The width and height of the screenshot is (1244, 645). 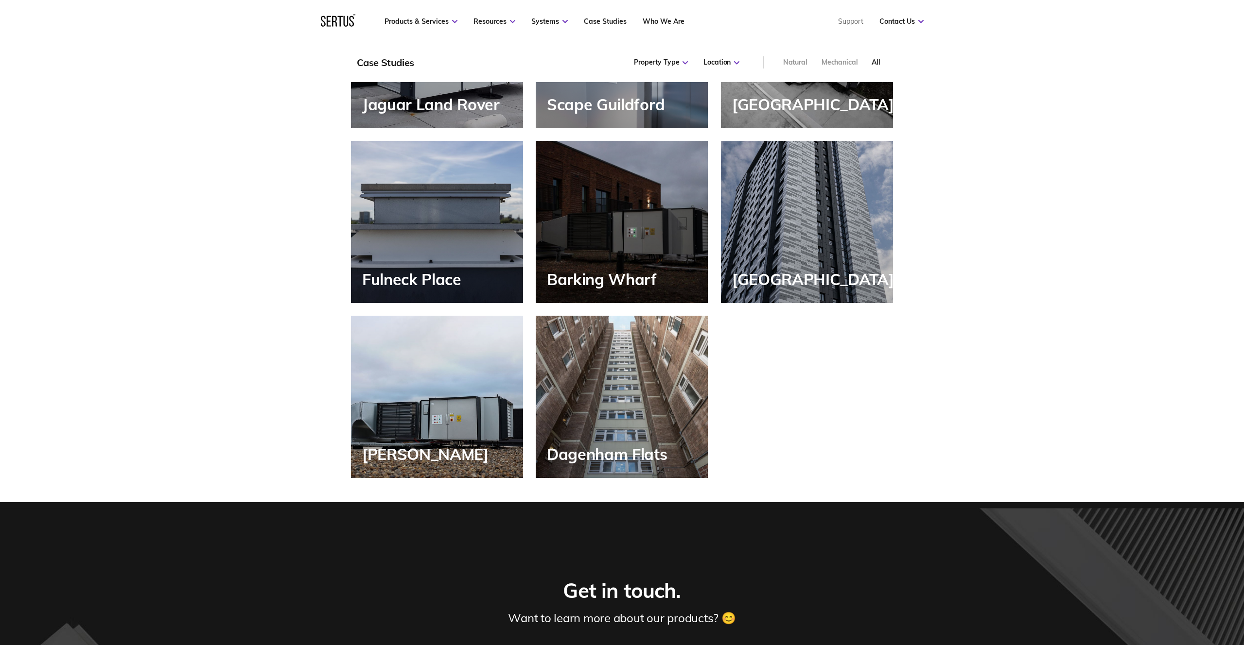 I want to click on div: Barking Wharf, so click(x=604, y=279).